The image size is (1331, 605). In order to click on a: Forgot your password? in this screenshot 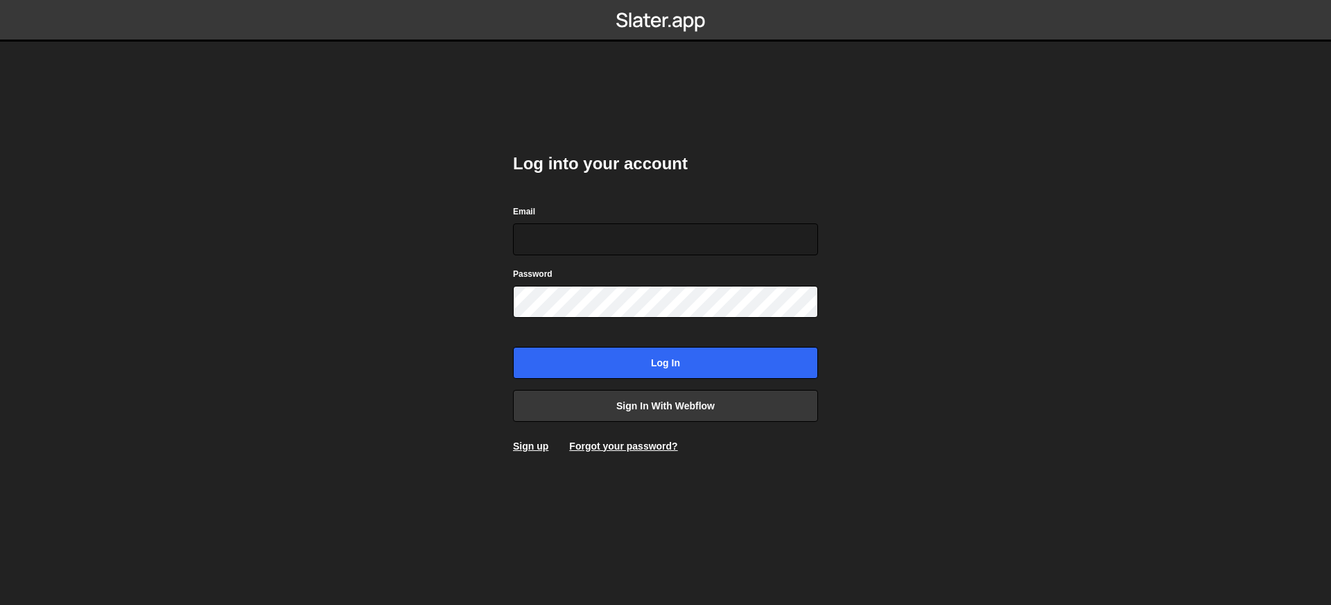, I will do `click(623, 446)`.